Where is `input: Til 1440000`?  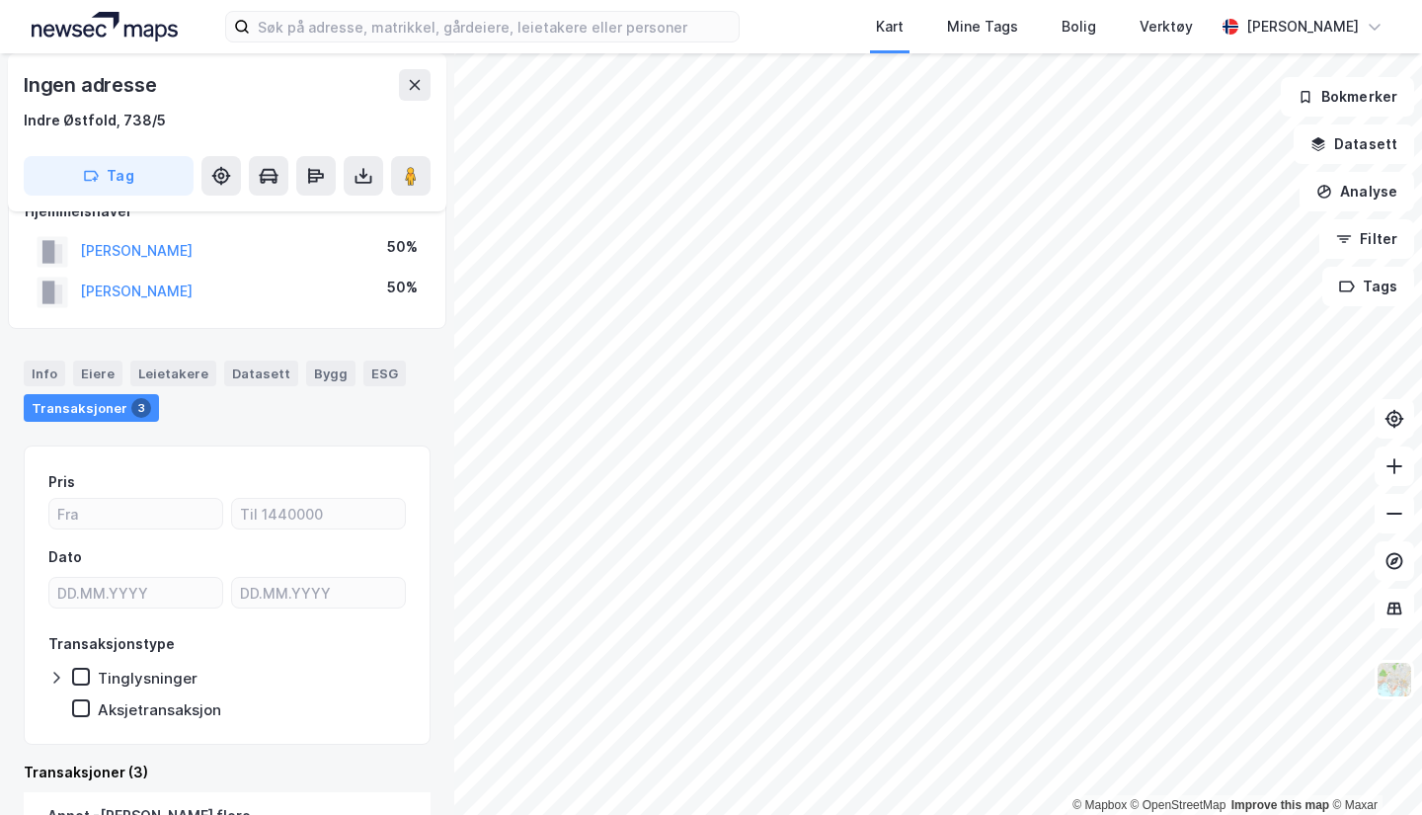 input: Til 1440000 is located at coordinates (318, 514).